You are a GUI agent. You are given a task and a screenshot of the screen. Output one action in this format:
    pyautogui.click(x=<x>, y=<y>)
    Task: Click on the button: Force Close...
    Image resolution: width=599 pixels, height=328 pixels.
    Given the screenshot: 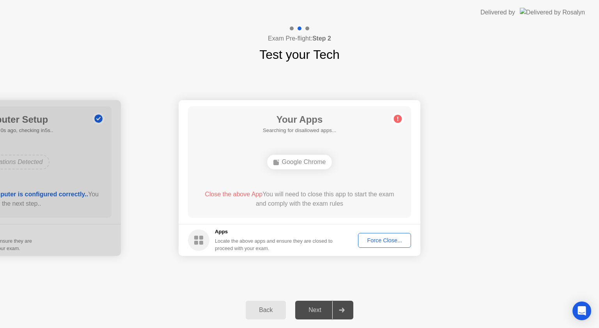 What is the action you would take?
    pyautogui.click(x=384, y=240)
    